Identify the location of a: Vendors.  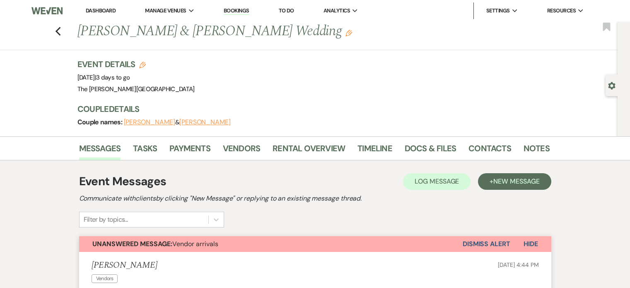
(242, 151).